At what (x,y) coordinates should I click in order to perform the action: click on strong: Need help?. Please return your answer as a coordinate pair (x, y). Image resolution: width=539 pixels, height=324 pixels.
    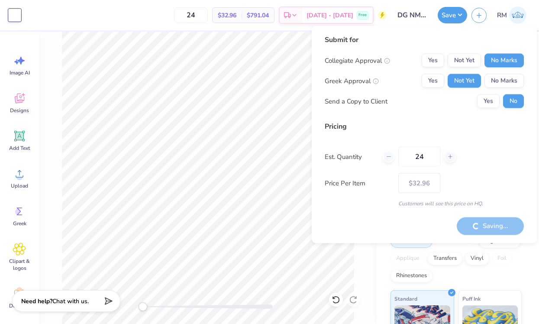
    Looking at the image, I should click on (37, 301).